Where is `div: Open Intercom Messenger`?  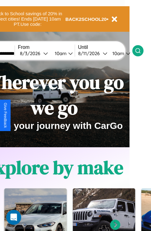 div: Open Intercom Messenger is located at coordinates (14, 217).